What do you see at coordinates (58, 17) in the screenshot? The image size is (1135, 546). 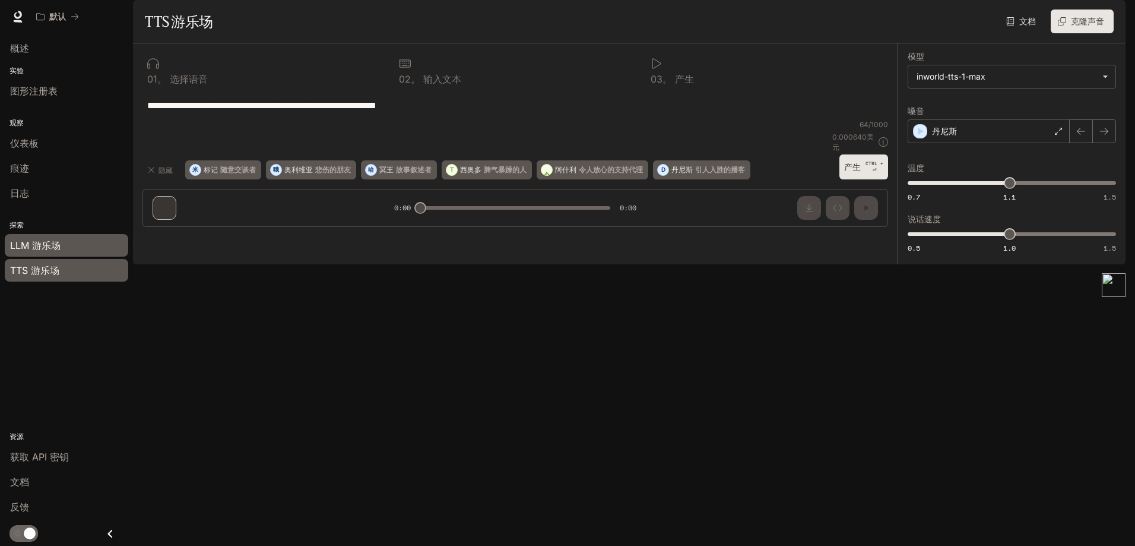 I see `button: 所有工作区` at bounding box center [58, 17].